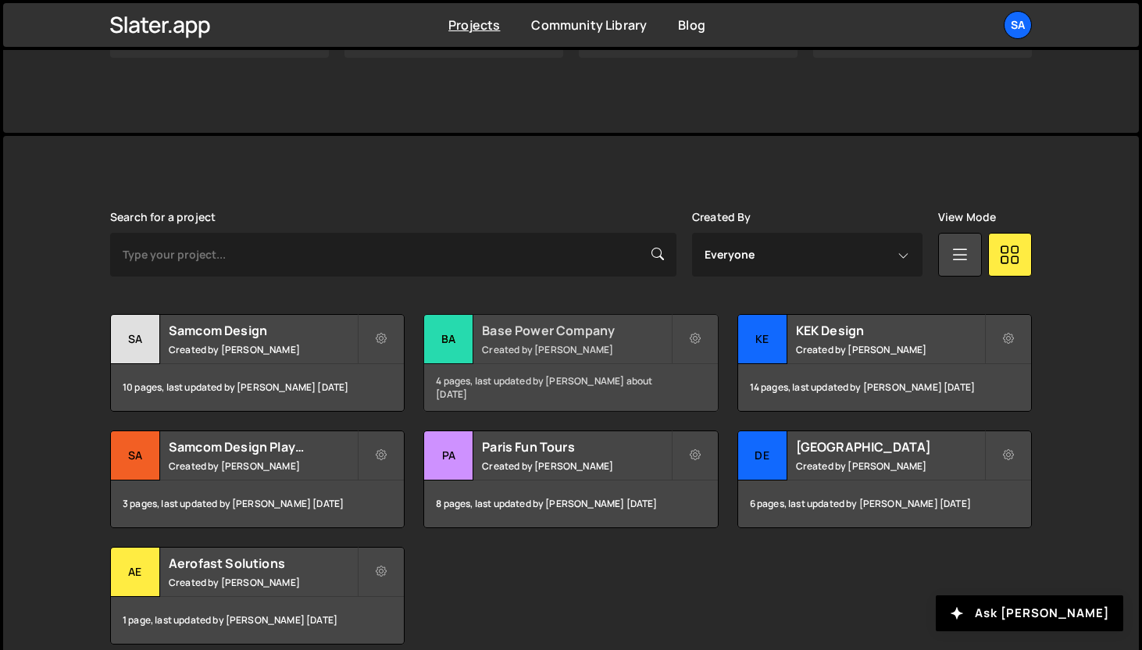  Describe the element at coordinates (263, 447) in the screenshot. I see `h2: Samcom Design Playground` at that location.